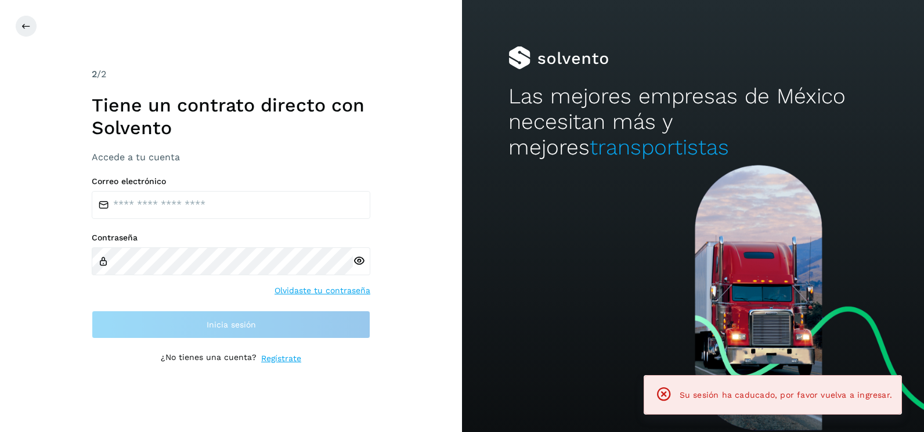 The width and height of the screenshot is (924, 432). Describe the element at coordinates (94, 74) in the screenshot. I see `span: 2` at that location.